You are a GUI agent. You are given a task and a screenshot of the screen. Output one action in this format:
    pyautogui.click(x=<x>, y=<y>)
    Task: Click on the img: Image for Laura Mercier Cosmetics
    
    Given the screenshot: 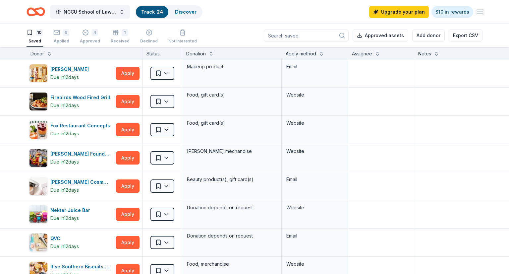 What is the action you would take?
    pyautogui.click(x=38, y=186)
    